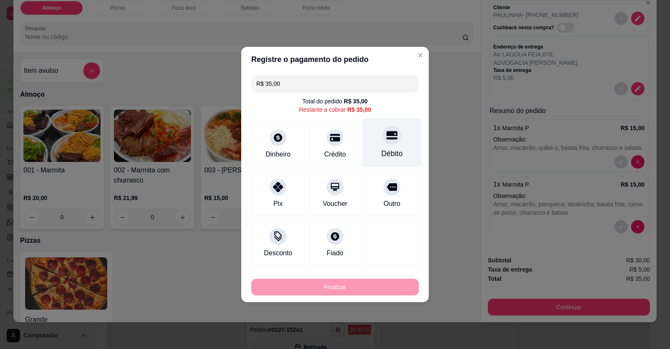  I want to click on div: Crédito, so click(335, 154).